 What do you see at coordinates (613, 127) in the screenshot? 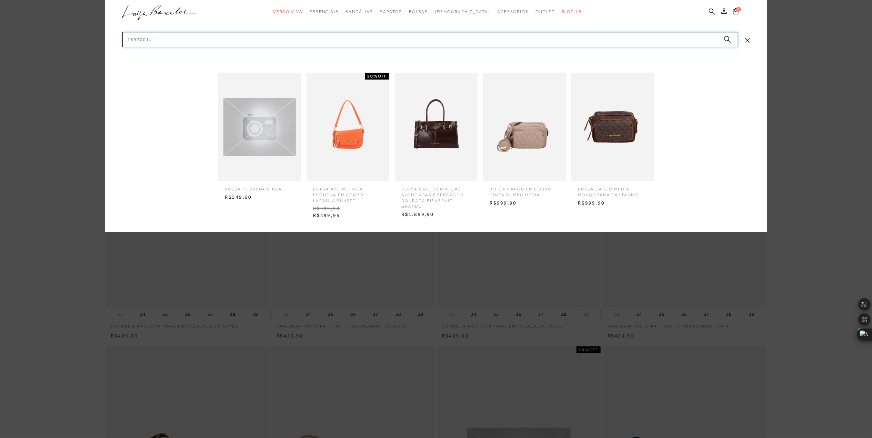
I see `img: BOLSA CARGO MÉDIA MONOGRAMA CASTANHO` at bounding box center [613, 127].